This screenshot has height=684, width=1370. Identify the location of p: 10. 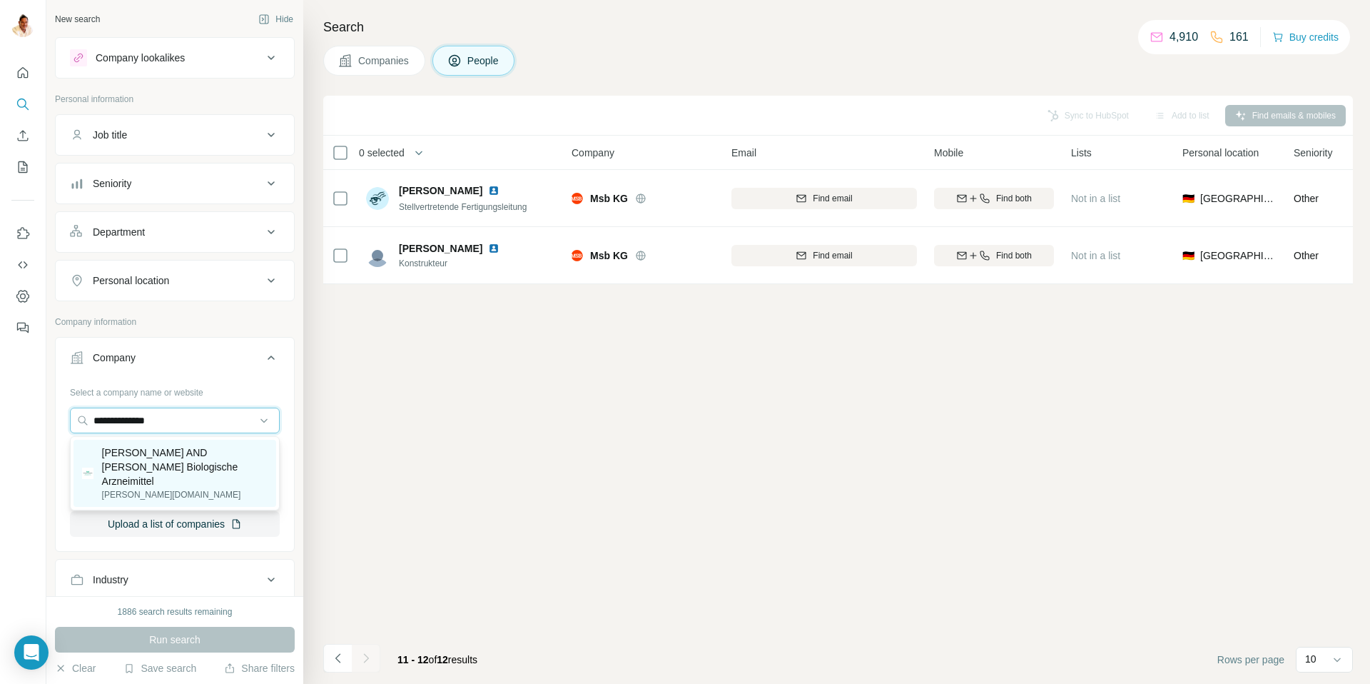
(1311, 659).